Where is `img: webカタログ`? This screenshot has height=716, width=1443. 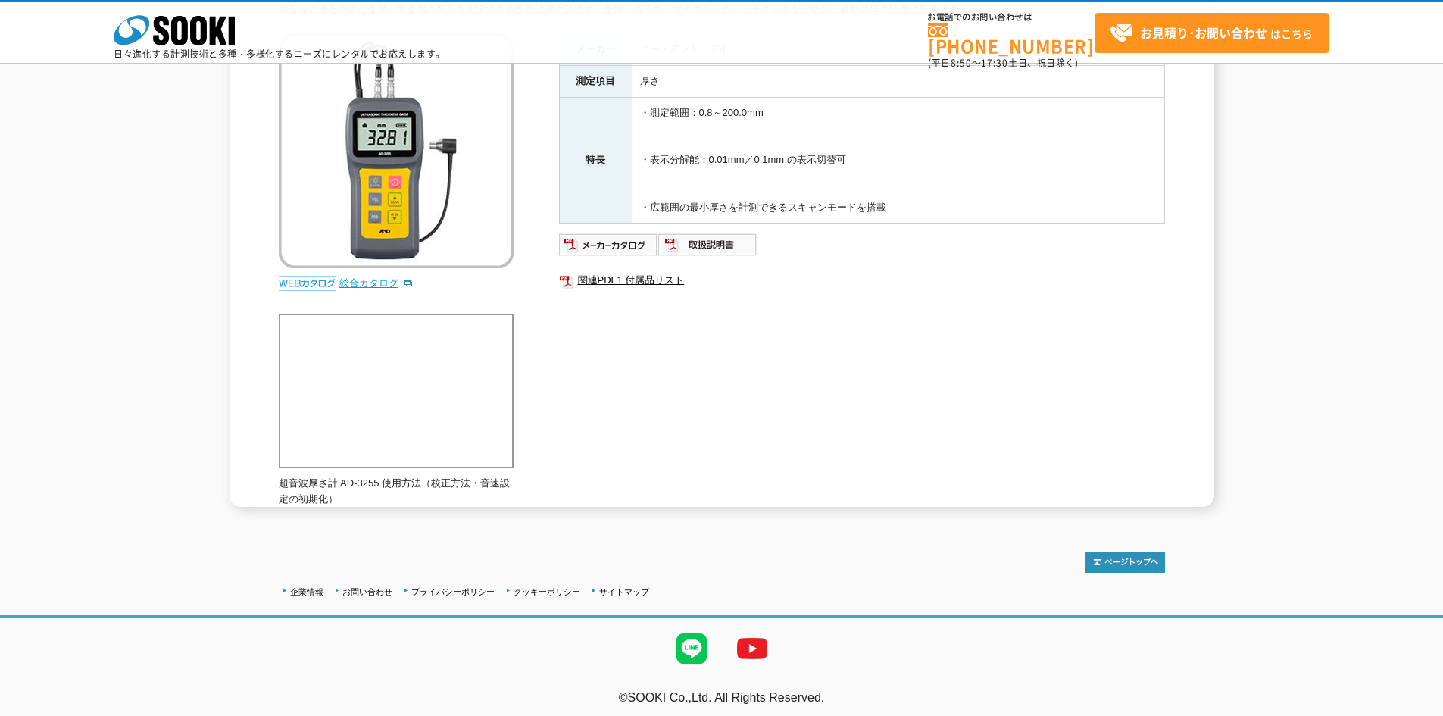 img: webカタログ is located at coordinates (307, 283).